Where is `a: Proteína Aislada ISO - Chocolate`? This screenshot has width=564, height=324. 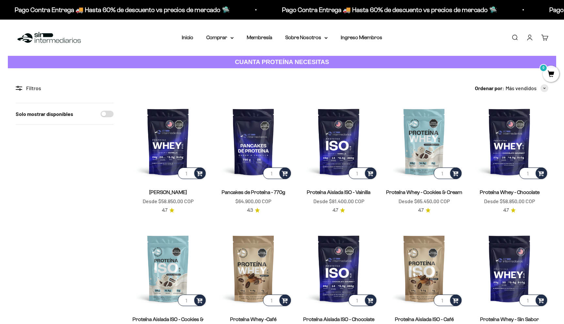 a: Proteína Aislada ISO - Chocolate is located at coordinates (339, 319).